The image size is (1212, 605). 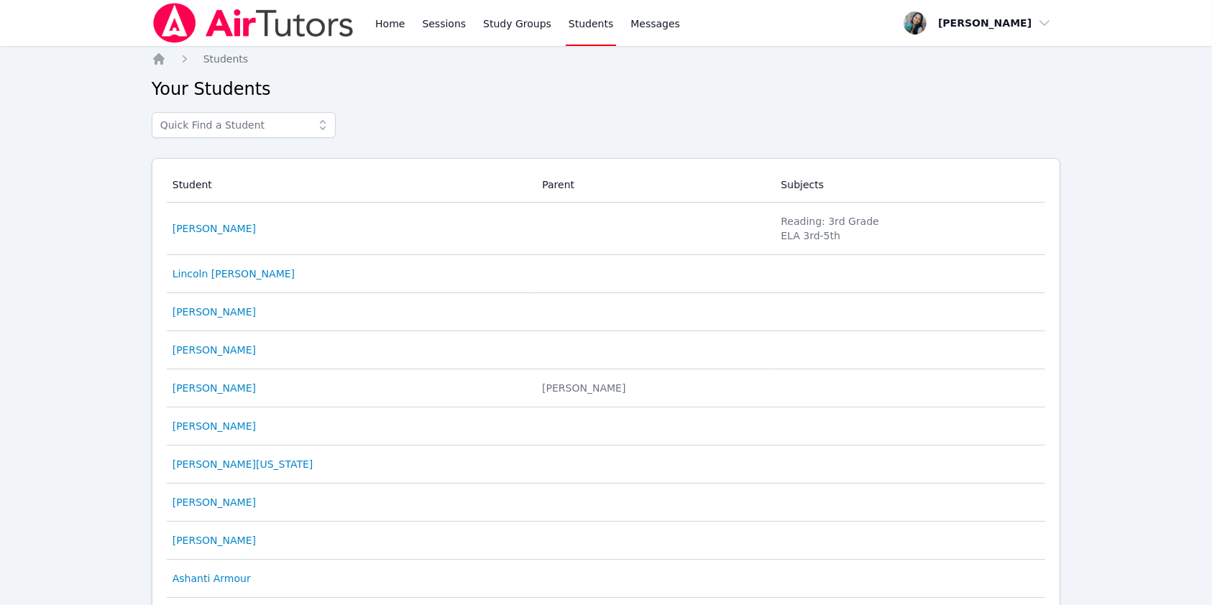 What do you see at coordinates (226, 59) in the screenshot?
I see `a: Students` at bounding box center [226, 59].